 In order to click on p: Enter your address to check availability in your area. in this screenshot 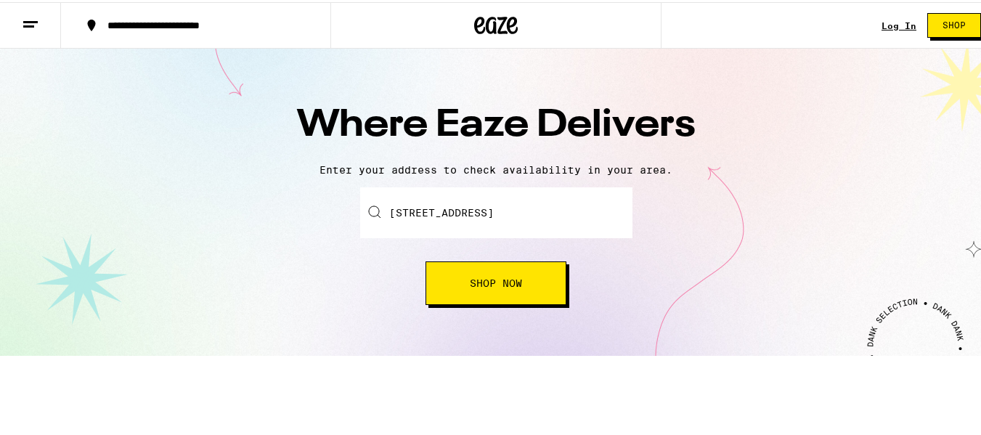, I will do `click(496, 168)`.